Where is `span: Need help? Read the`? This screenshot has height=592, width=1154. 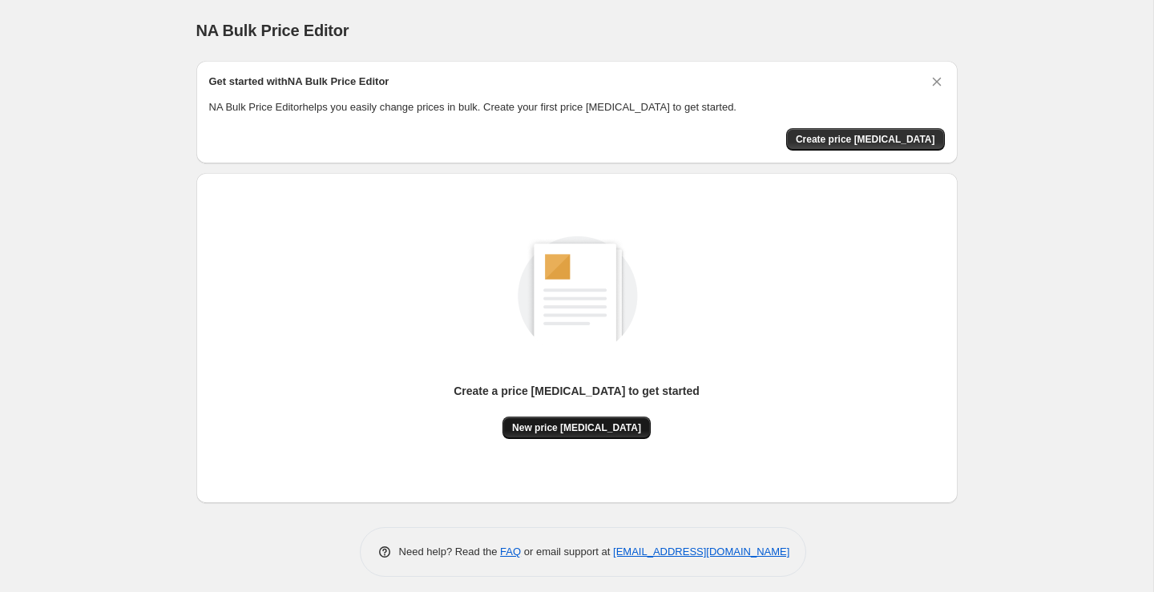
span: Need help? Read the is located at coordinates (450, 551).